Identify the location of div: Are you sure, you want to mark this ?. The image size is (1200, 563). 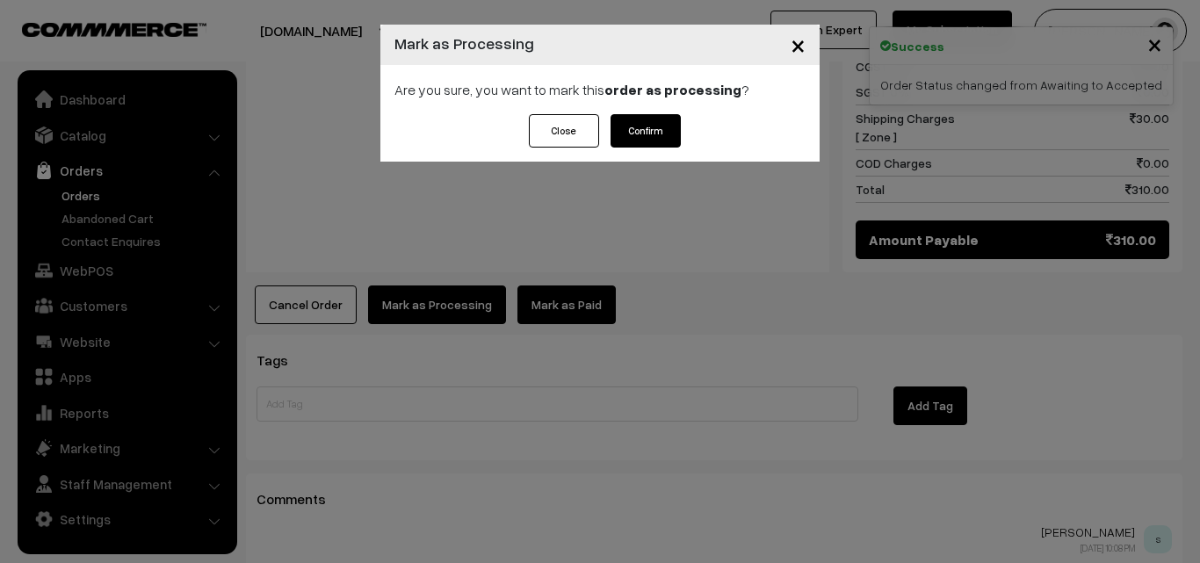
(600, 90).